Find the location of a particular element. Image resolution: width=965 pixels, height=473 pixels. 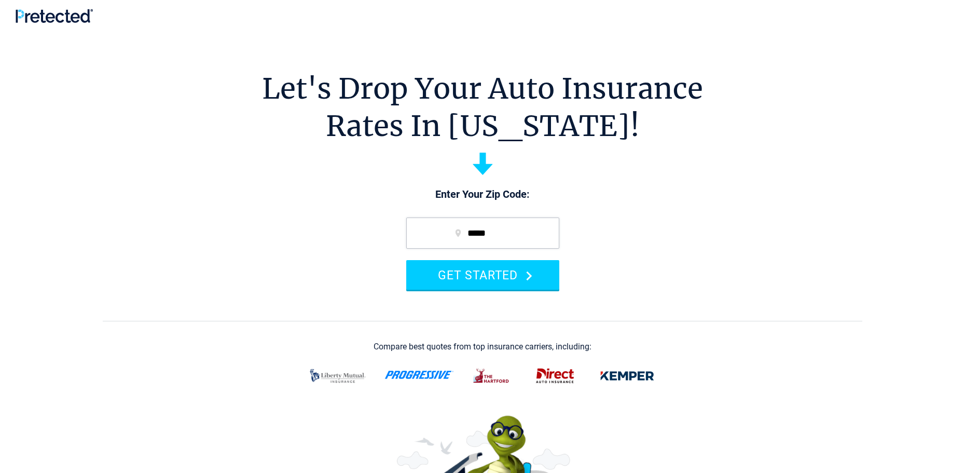

button: GET STARTED is located at coordinates (482, 274).